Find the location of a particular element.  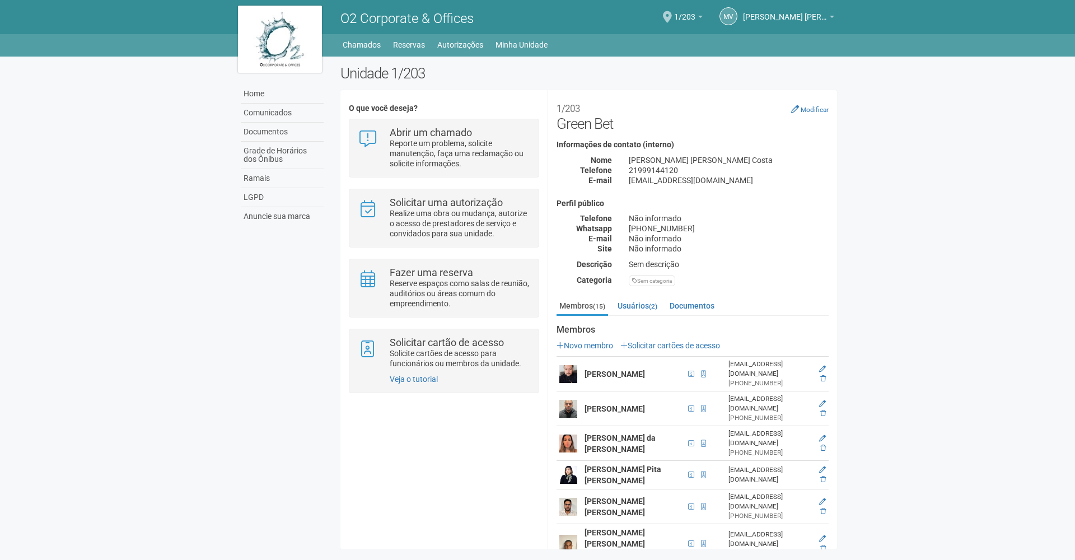

a: Anuncie sua marca is located at coordinates (282, 216).